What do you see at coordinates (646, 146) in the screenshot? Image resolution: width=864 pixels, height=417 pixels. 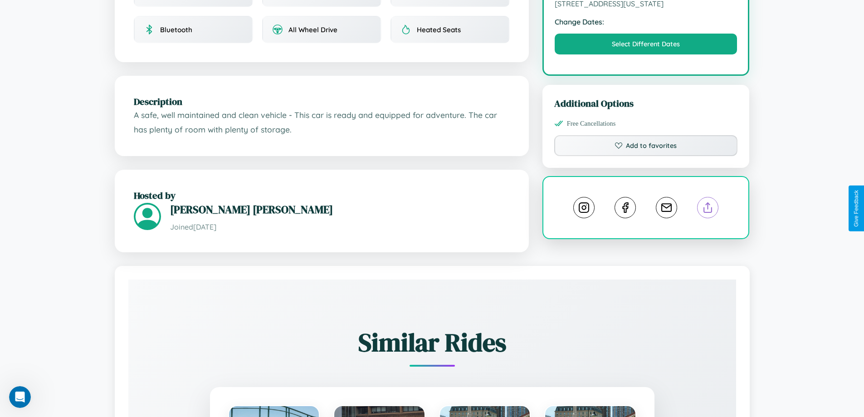 I see `button: Add to favorites` at bounding box center [646, 146].